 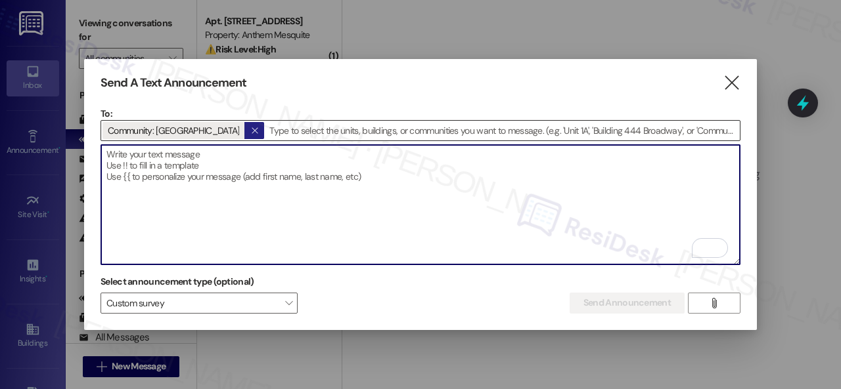 I want to click on h3: Send A Text Announcement, so click(x=173, y=83).